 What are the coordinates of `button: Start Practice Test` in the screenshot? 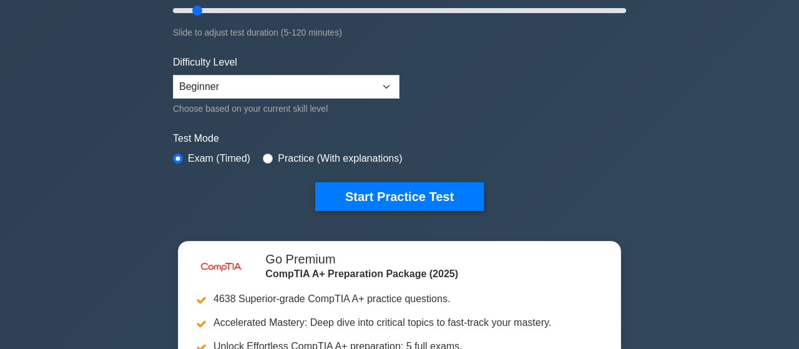 It's located at (400, 197).